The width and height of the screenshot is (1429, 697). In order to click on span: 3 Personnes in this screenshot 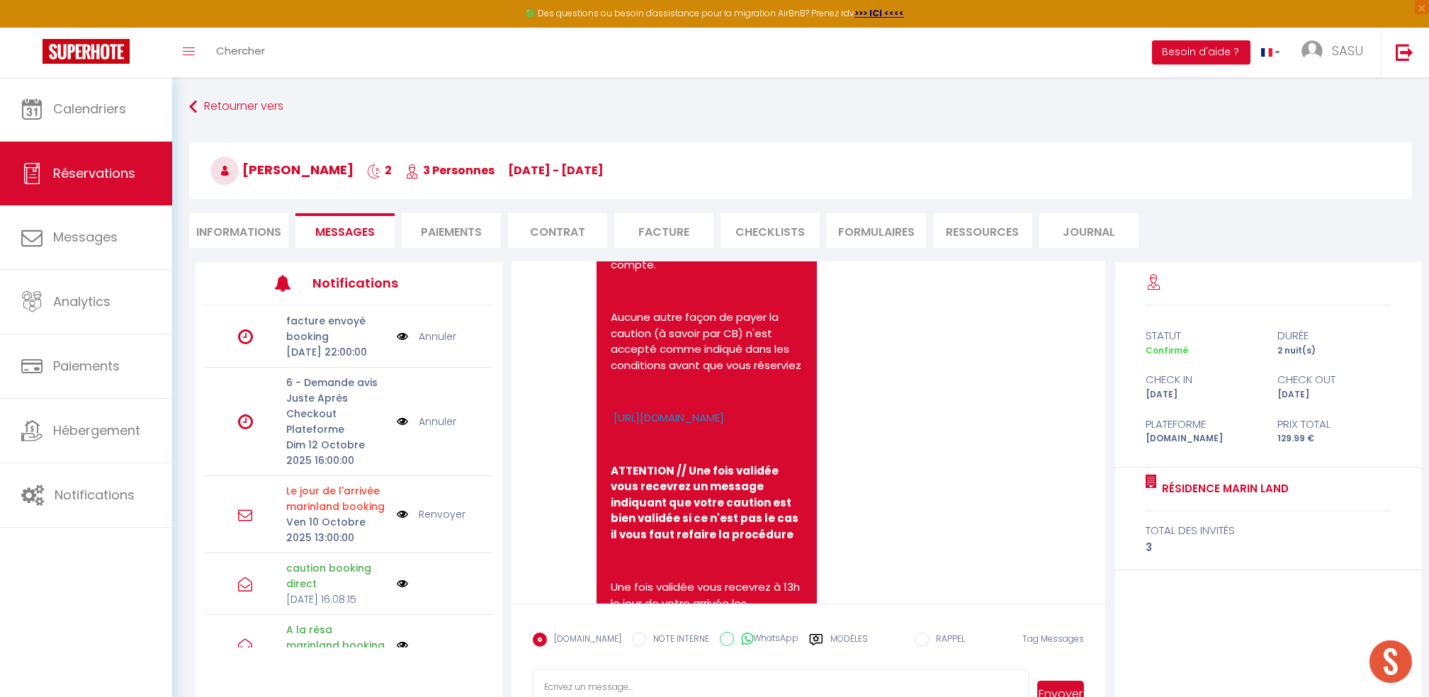, I will do `click(450, 170)`.